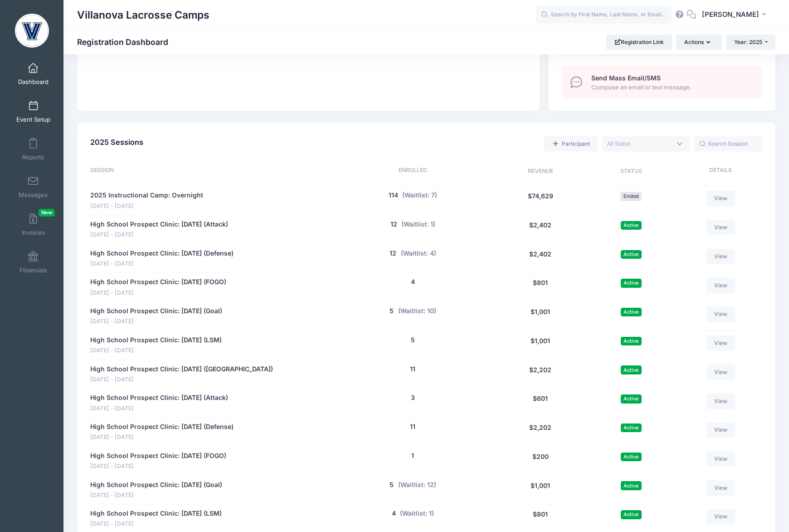 Image resolution: width=789 pixels, height=532 pixels. What do you see at coordinates (419, 253) in the screenshot?
I see `button: (Waitlist: 4)` at bounding box center [419, 253].